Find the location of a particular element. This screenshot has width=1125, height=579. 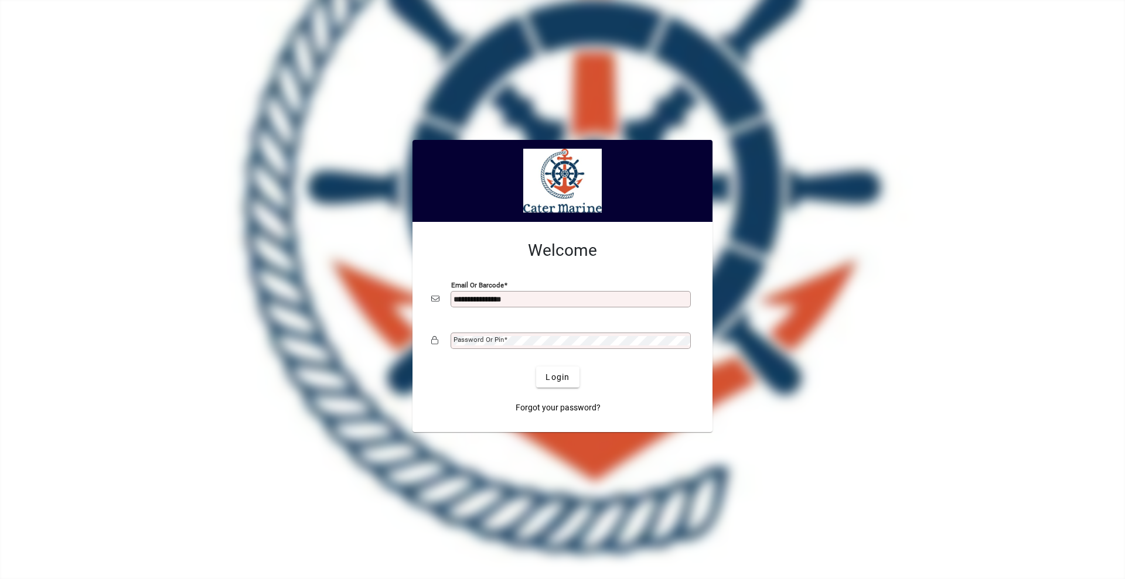

mat-label: Password or Pin is located at coordinates (479, 340).